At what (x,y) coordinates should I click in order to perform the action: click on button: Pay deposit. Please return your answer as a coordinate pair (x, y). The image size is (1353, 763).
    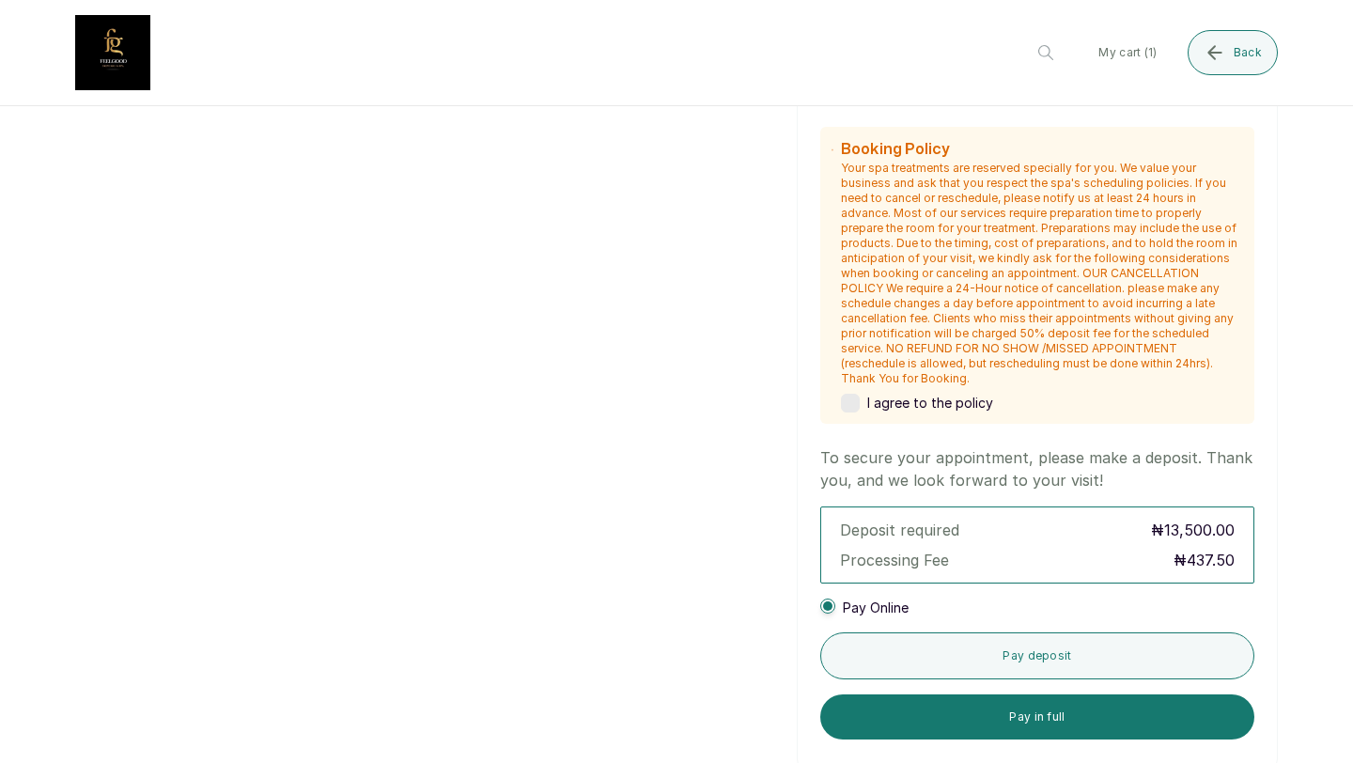
    Looking at the image, I should click on (1037, 656).